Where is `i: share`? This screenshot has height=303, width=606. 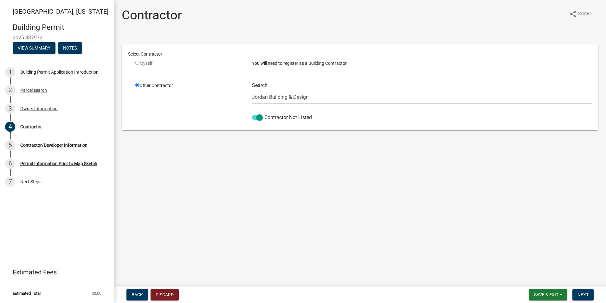
i: share is located at coordinates (573, 14).